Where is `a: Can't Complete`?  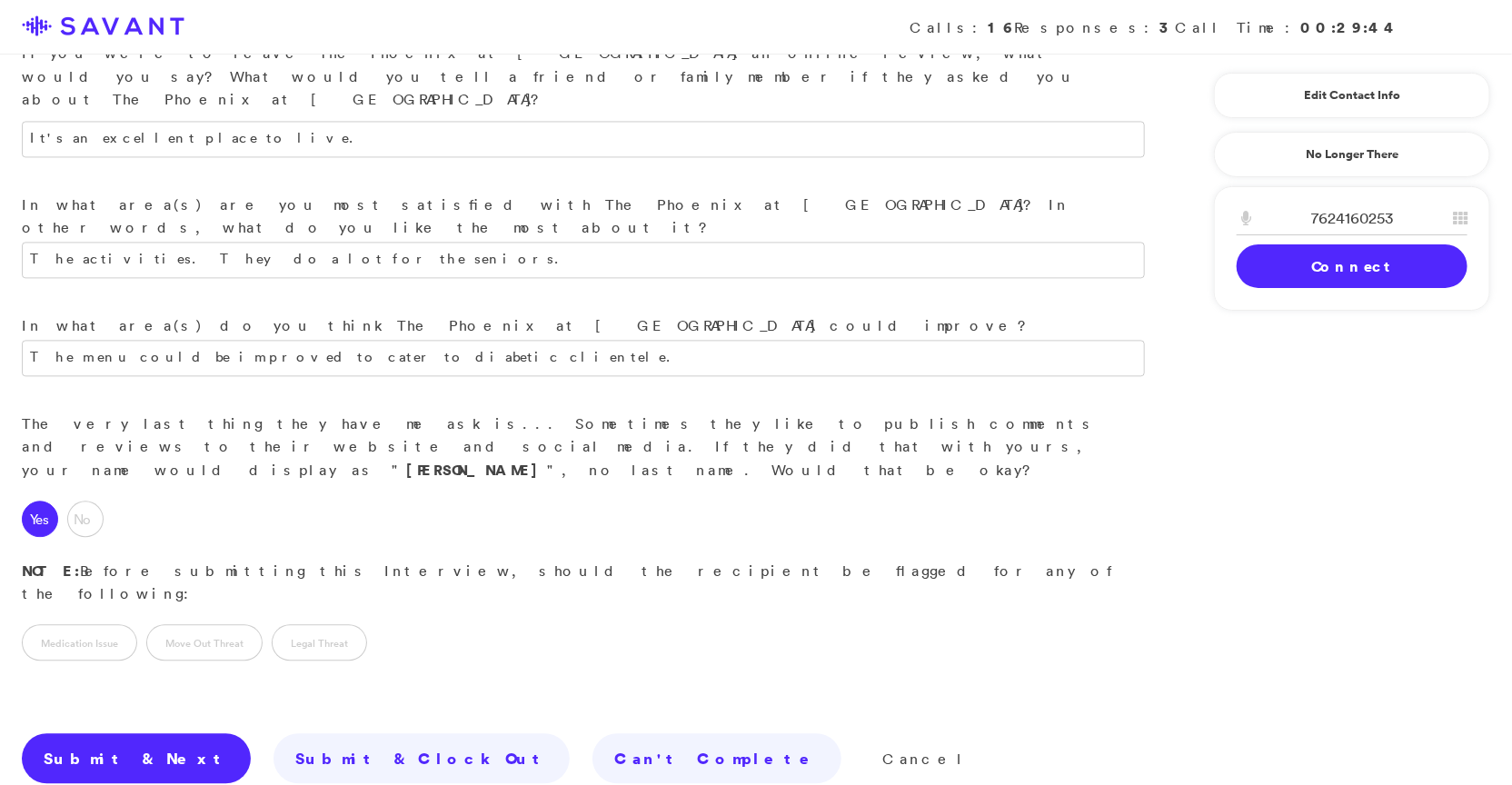 a: Can't Complete is located at coordinates (717, 758).